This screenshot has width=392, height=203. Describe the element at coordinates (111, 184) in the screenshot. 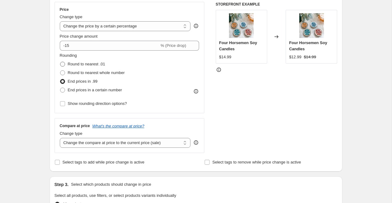

I see `p: Select which products should change in price` at that location.